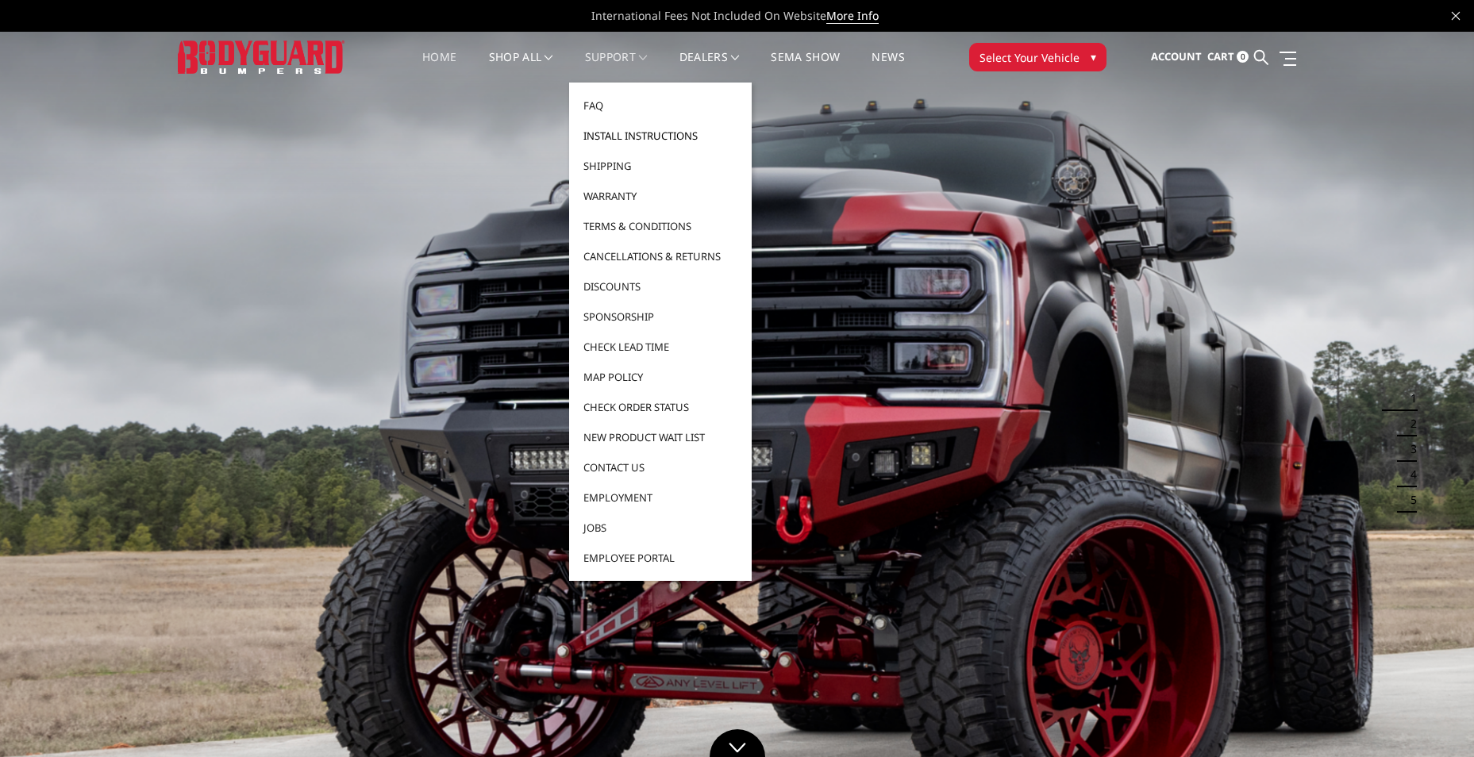 The width and height of the screenshot is (1474, 757). Describe the element at coordinates (660, 467) in the screenshot. I see `a: Contact Us` at that location.